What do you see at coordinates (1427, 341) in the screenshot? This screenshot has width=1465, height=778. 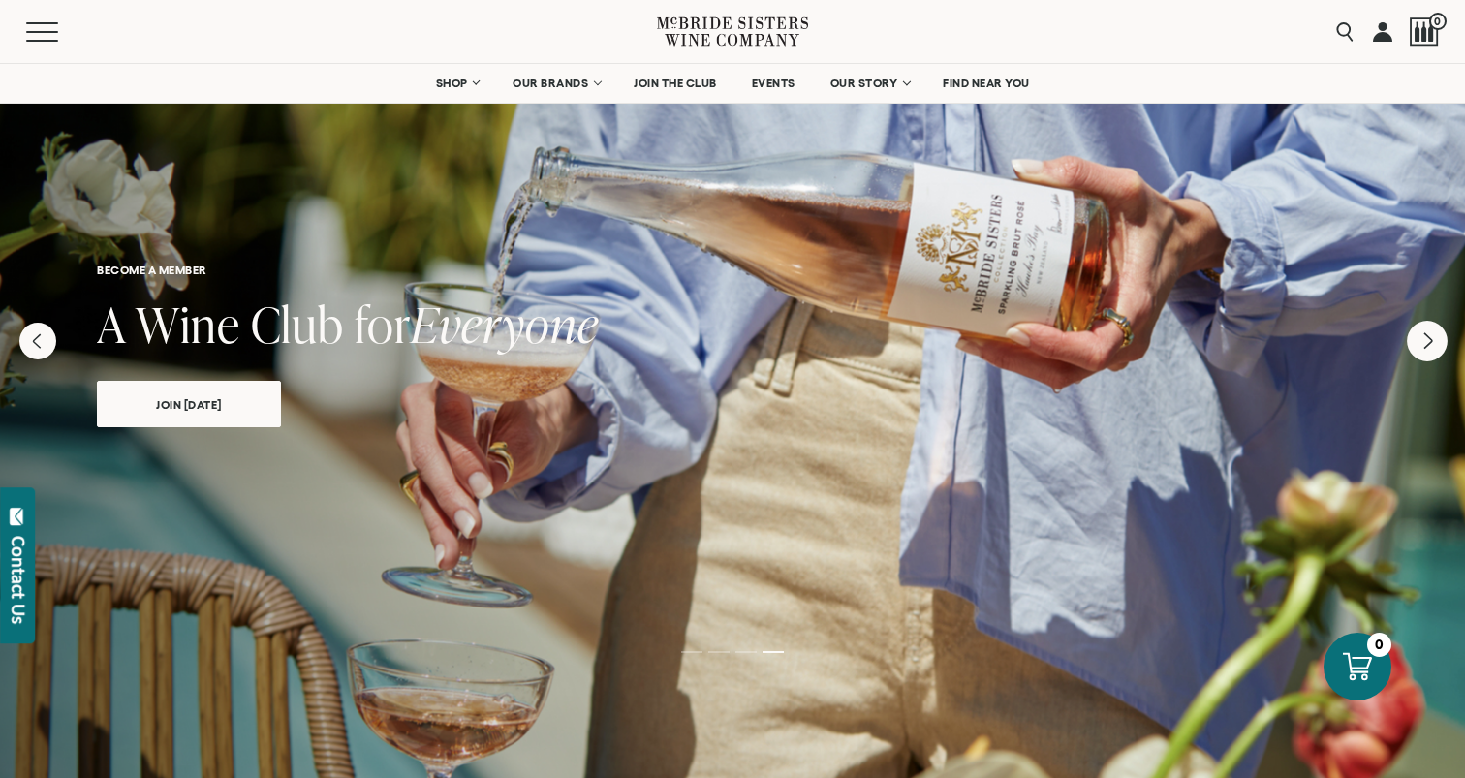 I see `button: Next` at bounding box center [1427, 341].